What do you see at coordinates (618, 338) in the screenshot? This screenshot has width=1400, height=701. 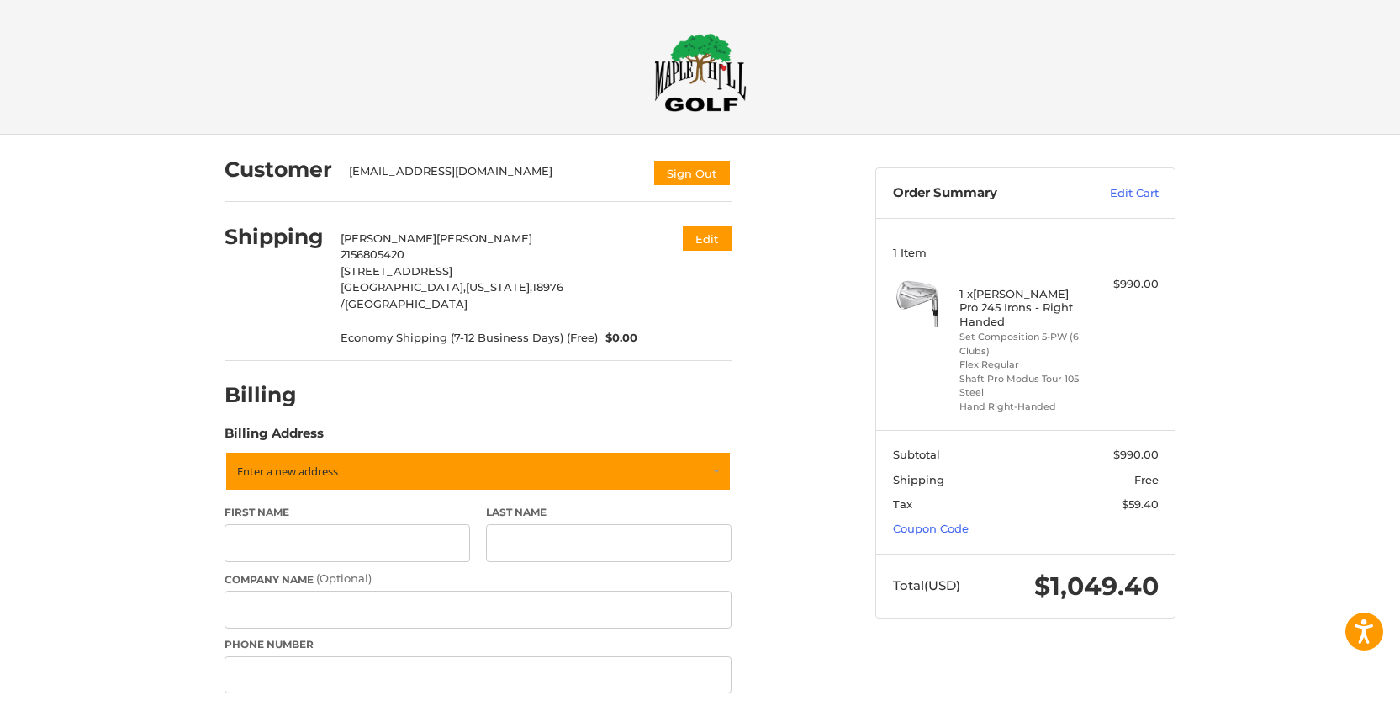 I see `span: $0.00` at bounding box center [618, 338].